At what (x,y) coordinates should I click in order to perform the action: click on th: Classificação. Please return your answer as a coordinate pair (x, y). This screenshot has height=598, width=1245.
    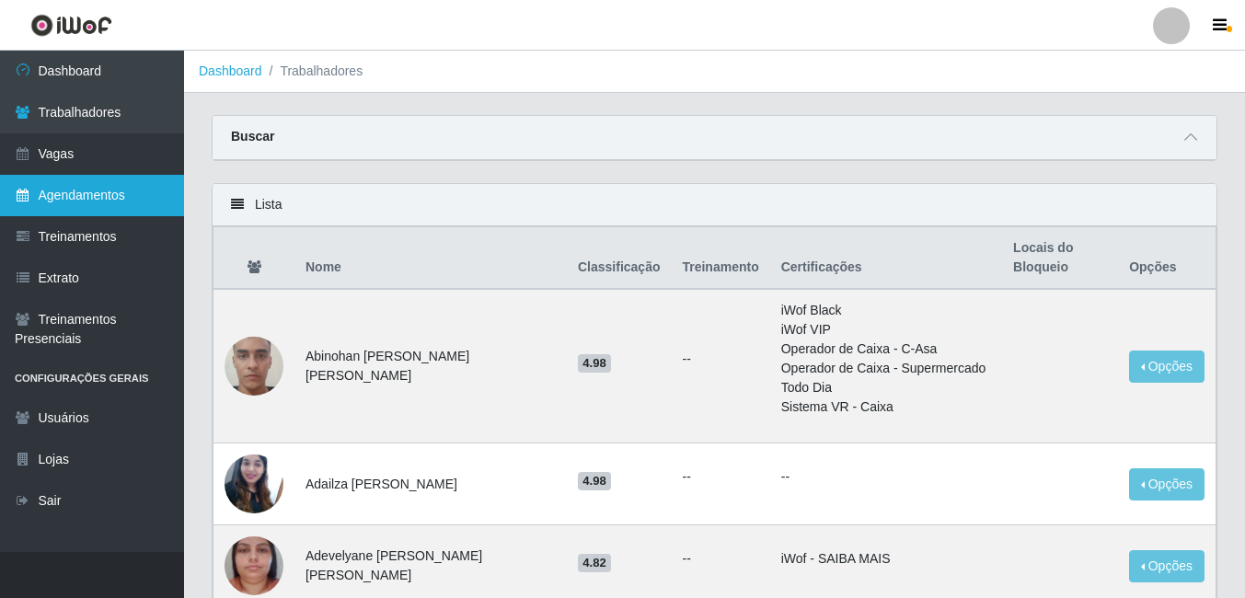
    Looking at the image, I should click on (619, 259).